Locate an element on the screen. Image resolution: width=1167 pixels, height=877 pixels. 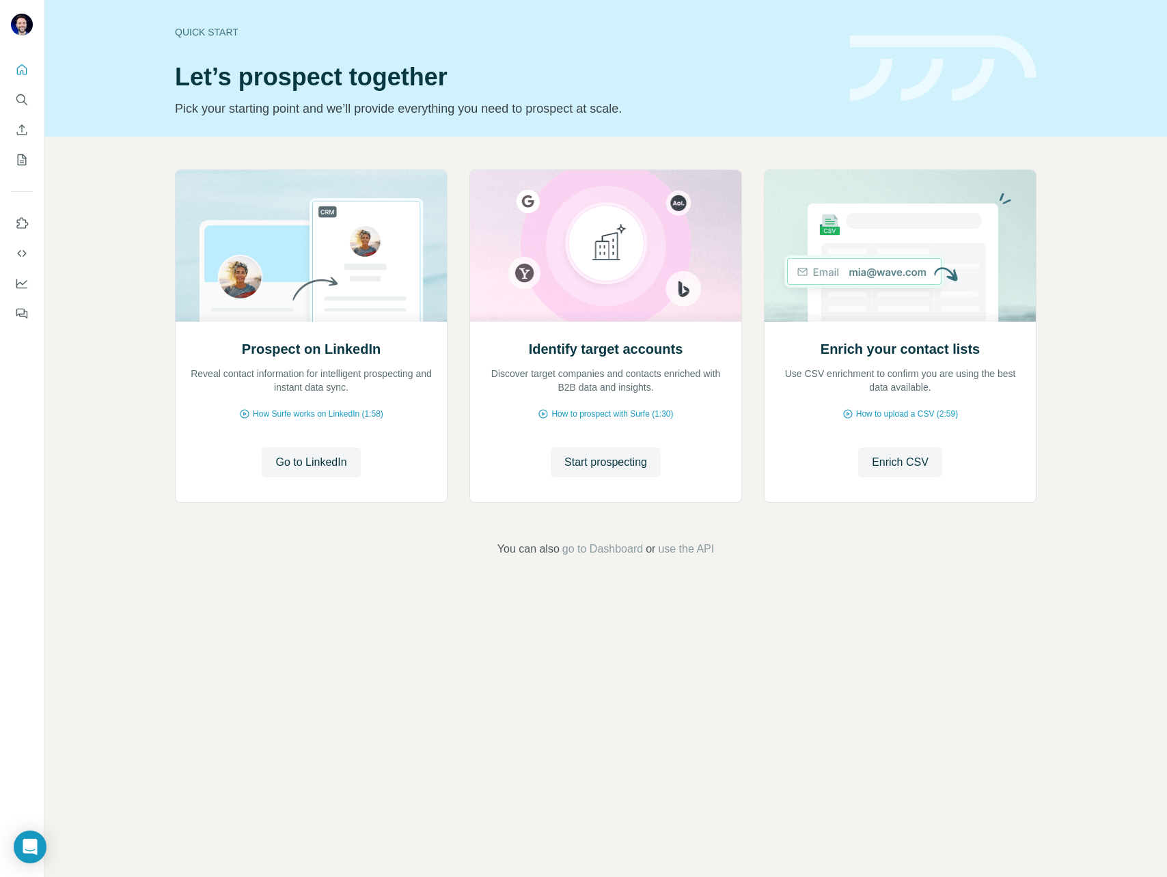
button: use the API is located at coordinates (686, 549).